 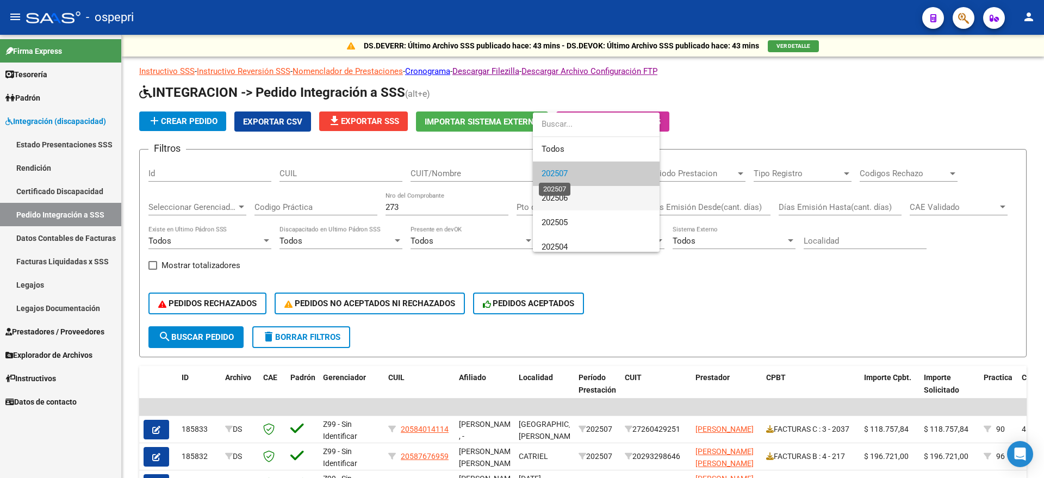 What do you see at coordinates (555, 222) in the screenshot?
I see `span: 202505` at bounding box center [555, 222].